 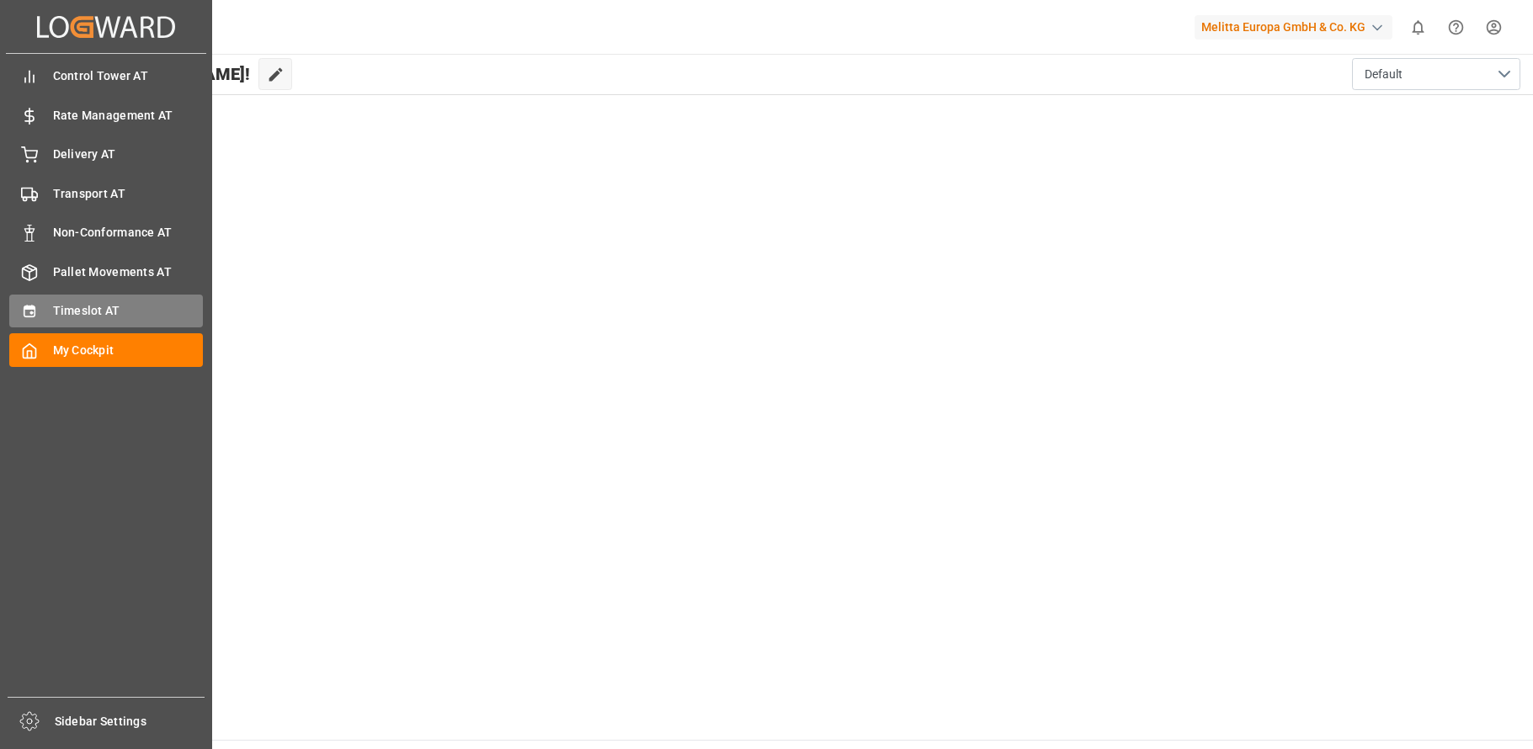 What do you see at coordinates (128, 154) in the screenshot?
I see `span: Delivery AT` at bounding box center [128, 154].